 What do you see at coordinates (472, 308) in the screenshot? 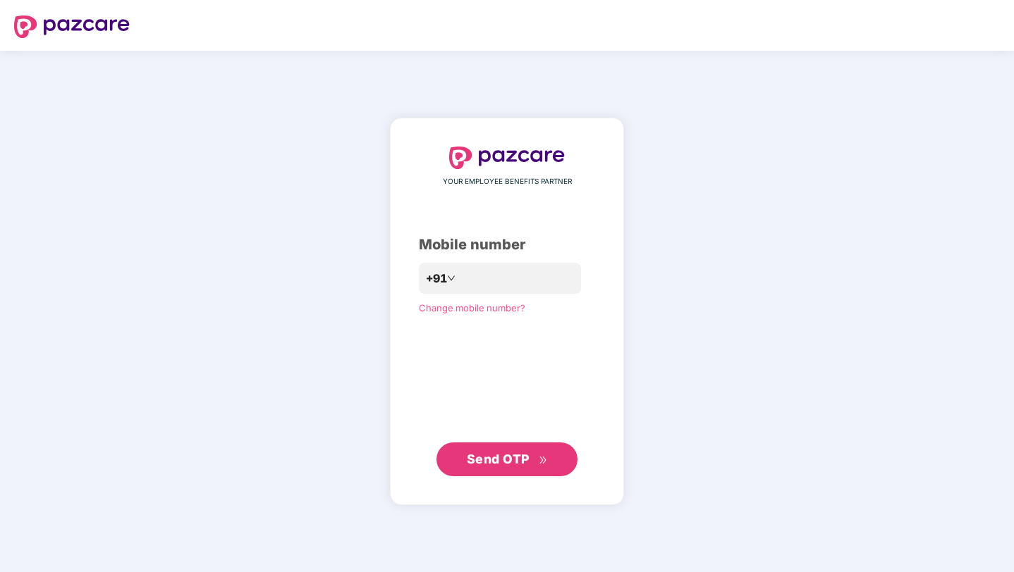
I see `span: Change mobile number?` at bounding box center [472, 308].